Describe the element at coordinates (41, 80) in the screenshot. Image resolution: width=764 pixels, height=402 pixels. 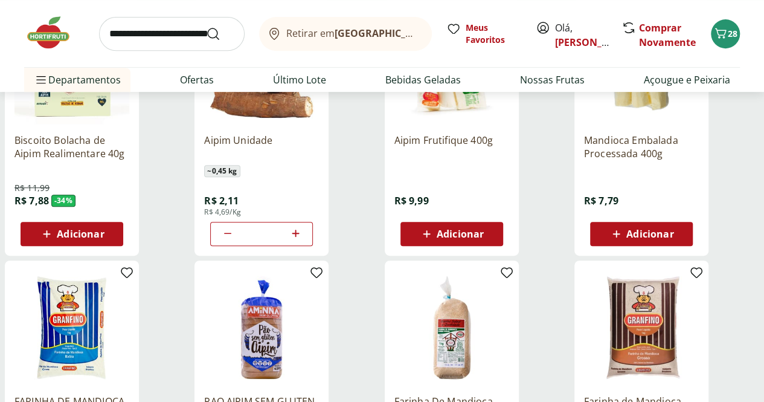
I see `button: Menu` at that location.